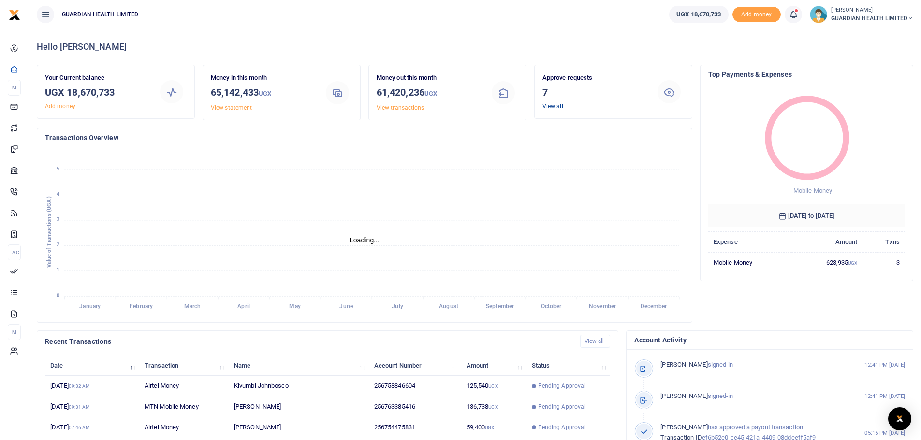  I want to click on text: Loading..., so click(364, 240).